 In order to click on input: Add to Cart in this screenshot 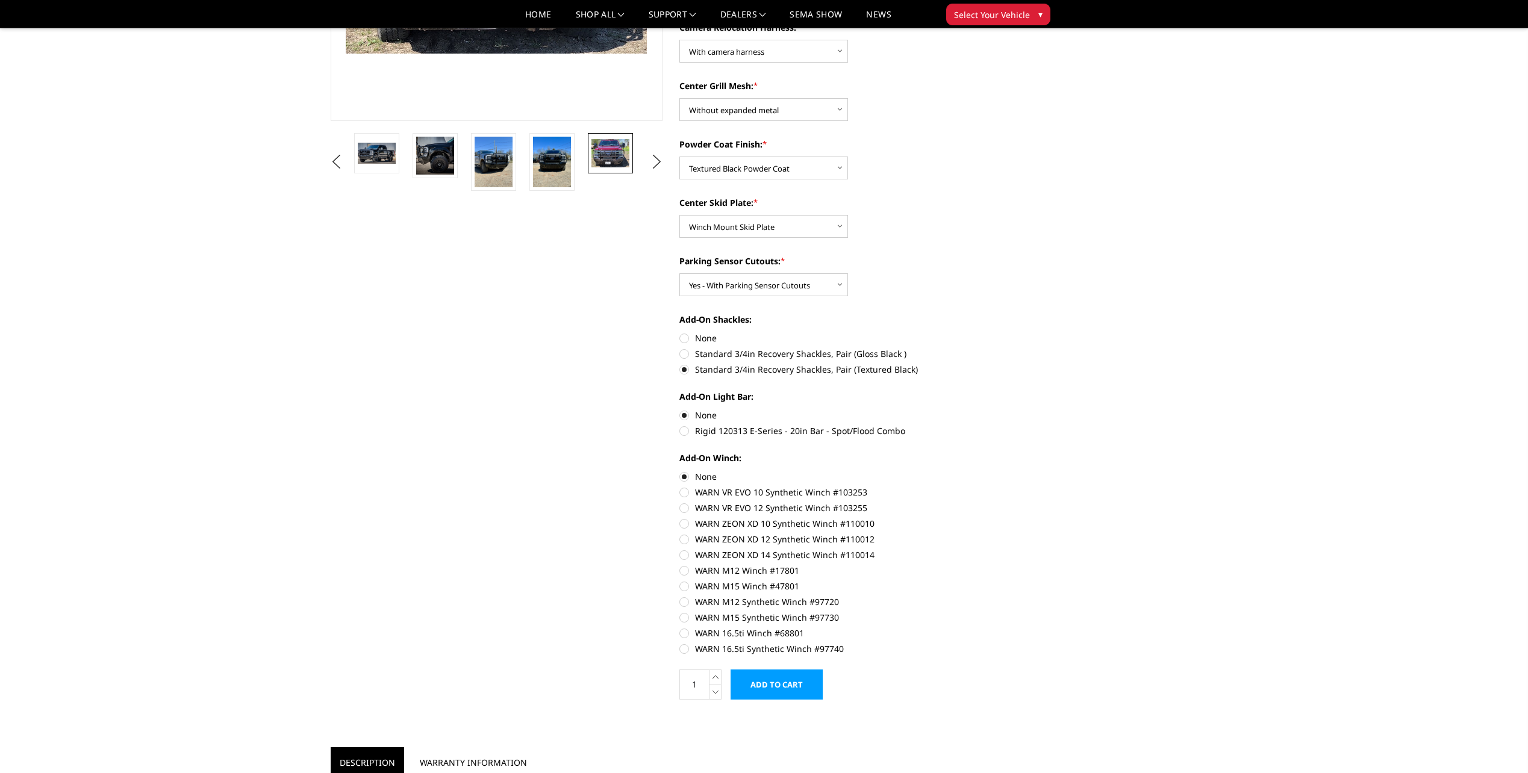, I will do `click(776, 685)`.